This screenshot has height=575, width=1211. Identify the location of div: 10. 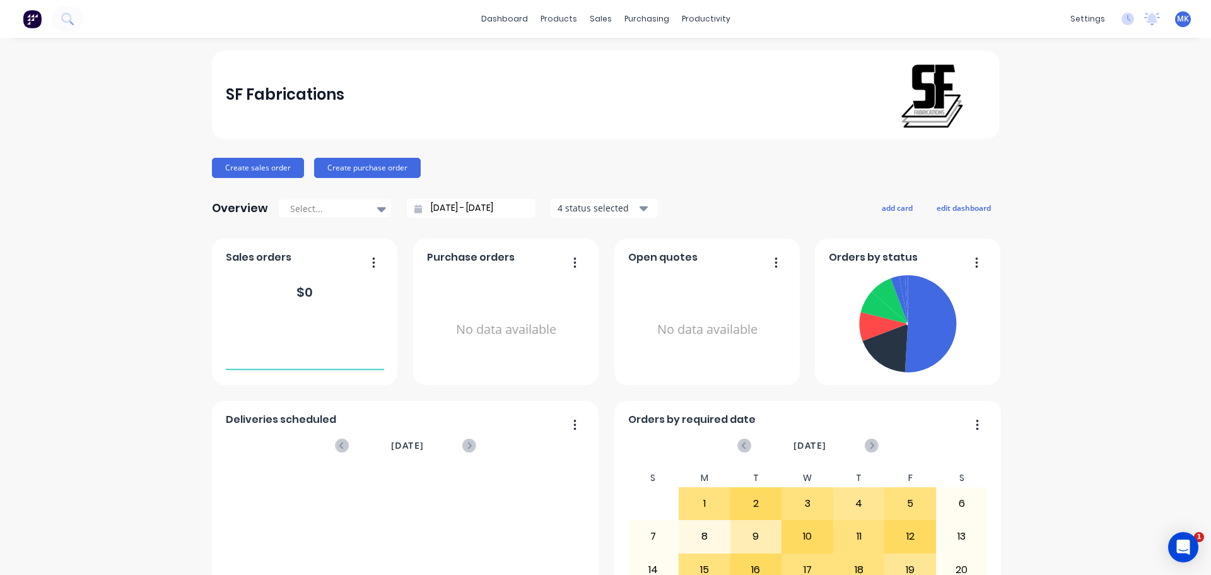
(808, 536).